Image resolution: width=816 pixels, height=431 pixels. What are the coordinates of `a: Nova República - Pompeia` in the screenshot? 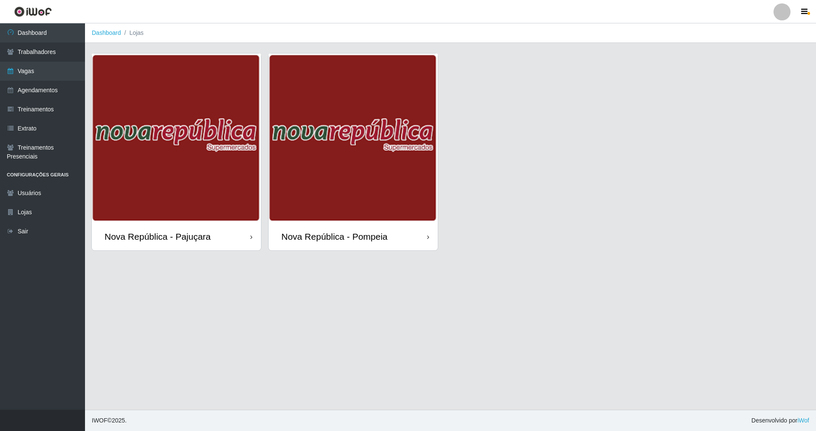 It's located at (353, 152).